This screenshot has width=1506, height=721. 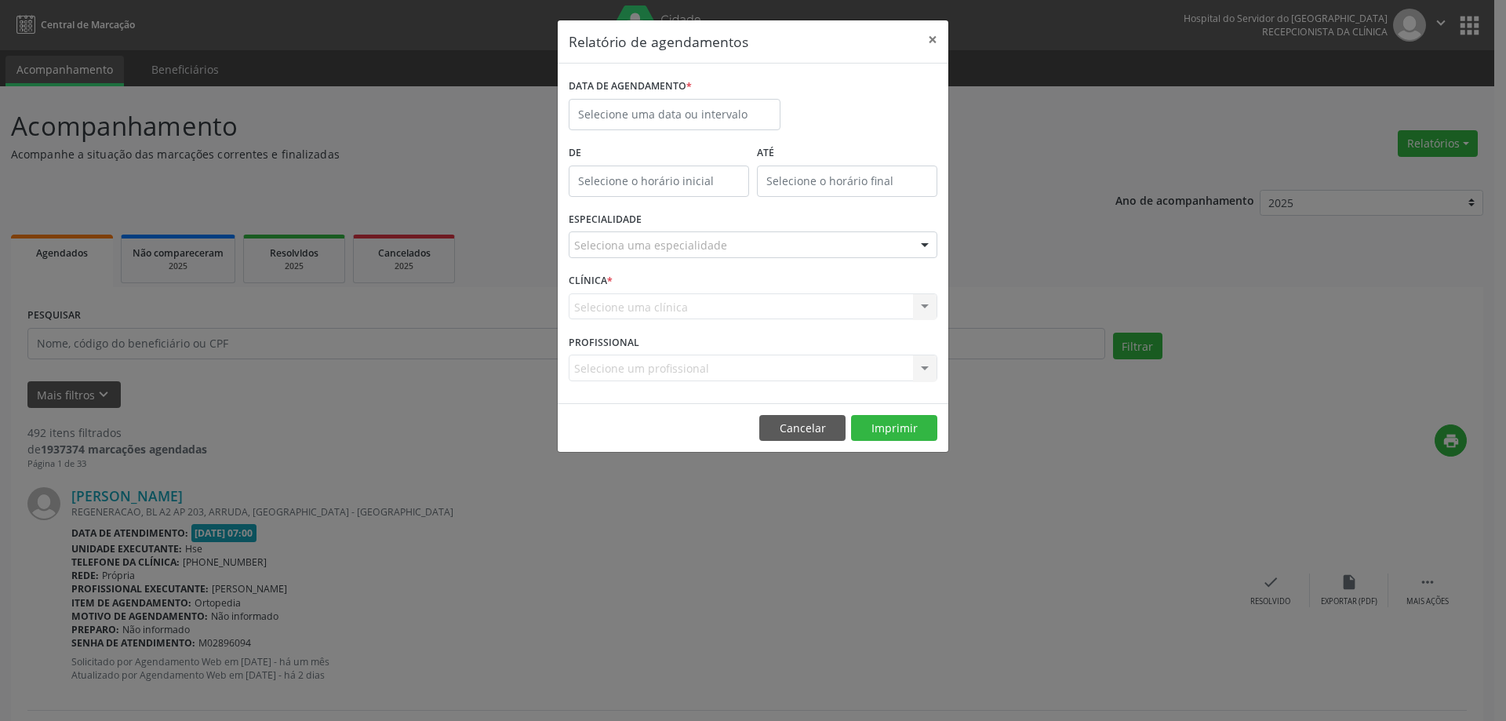 I want to click on button: Cancelar, so click(x=802, y=428).